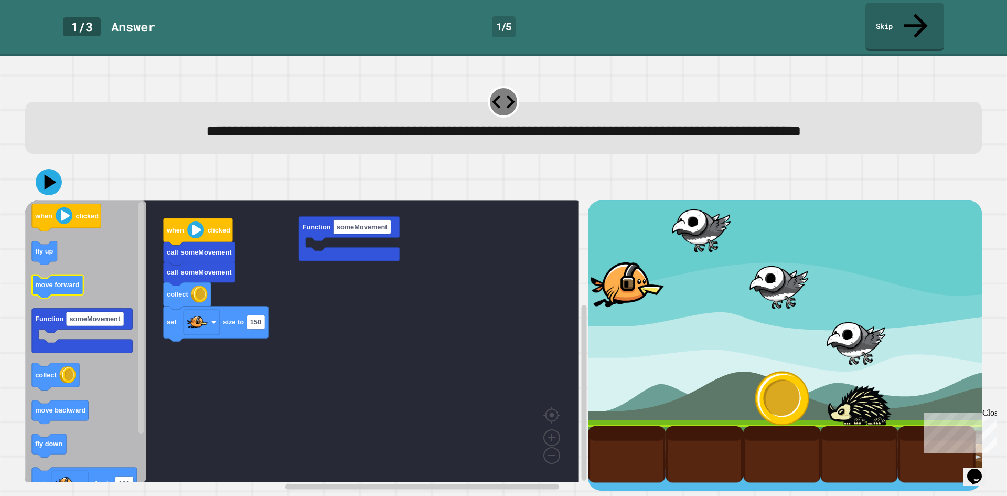 The image size is (1007, 496). Describe the element at coordinates (44, 251) in the screenshot. I see `text: fly up` at that location.